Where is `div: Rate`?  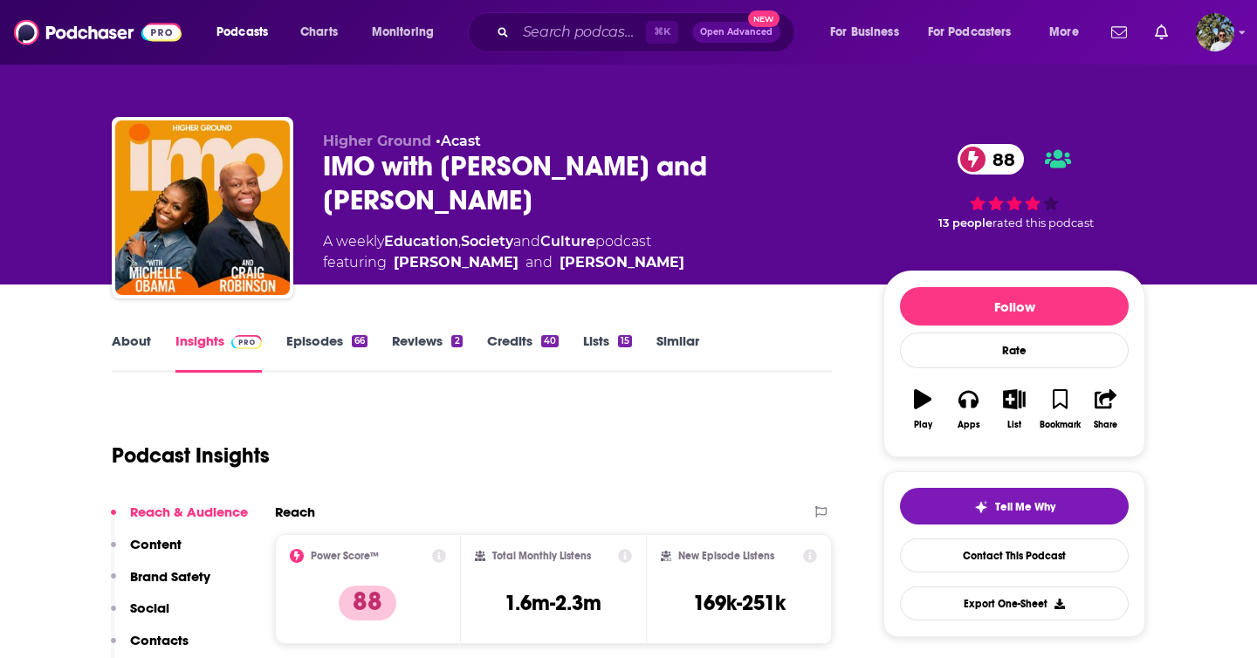 div: Rate is located at coordinates (1014, 350).